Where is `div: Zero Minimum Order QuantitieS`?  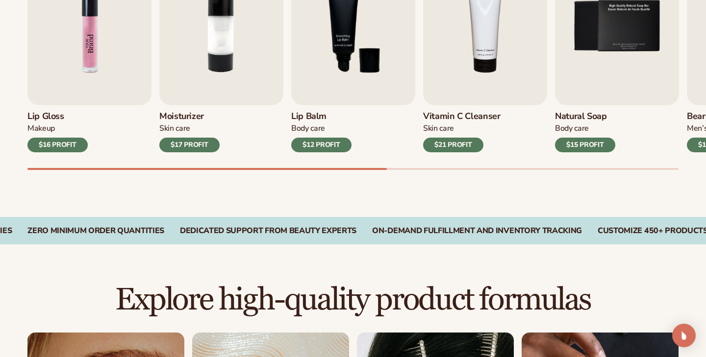 div: Zero Minimum Order QuantitieS is located at coordinates (96, 231).